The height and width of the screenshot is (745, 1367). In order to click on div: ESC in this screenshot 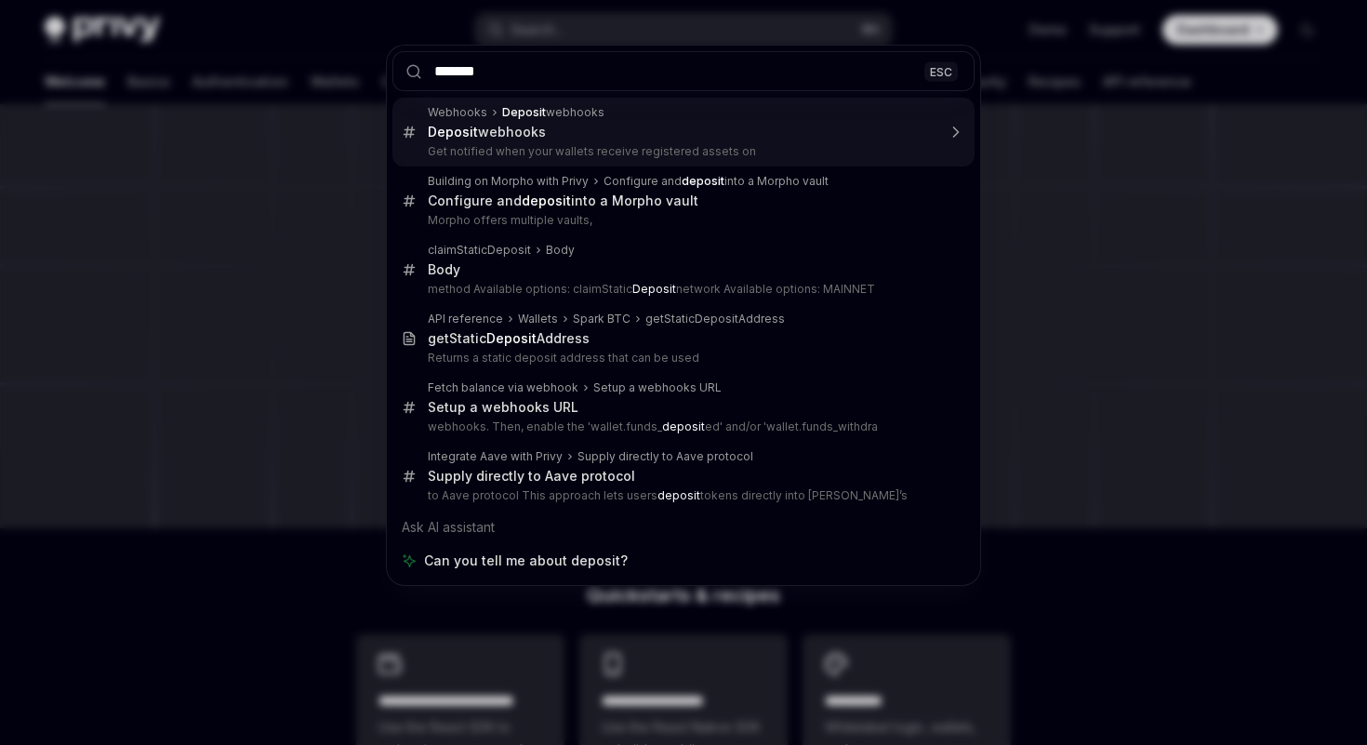, I will do `click(941, 71)`.